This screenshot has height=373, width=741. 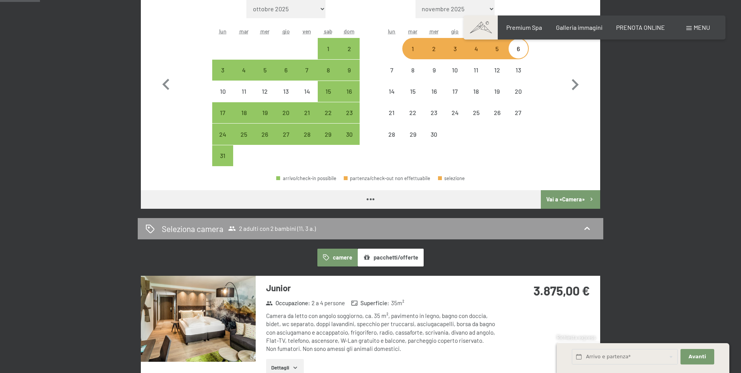 I want to click on div: Fri Sep 11 2026, so click(x=476, y=70).